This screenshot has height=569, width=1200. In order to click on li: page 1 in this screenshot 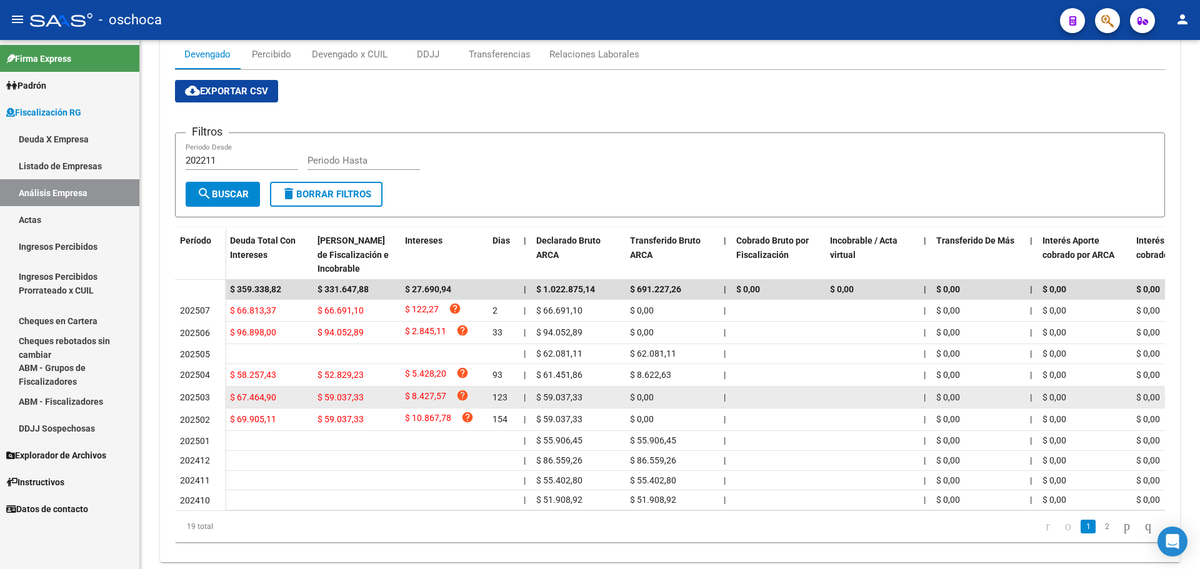, I will do `click(1088, 527)`.